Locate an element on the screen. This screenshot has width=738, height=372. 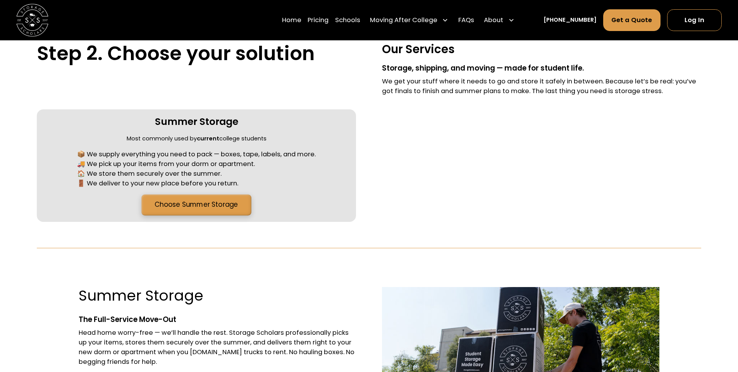
a: FAQs is located at coordinates (466, 20).